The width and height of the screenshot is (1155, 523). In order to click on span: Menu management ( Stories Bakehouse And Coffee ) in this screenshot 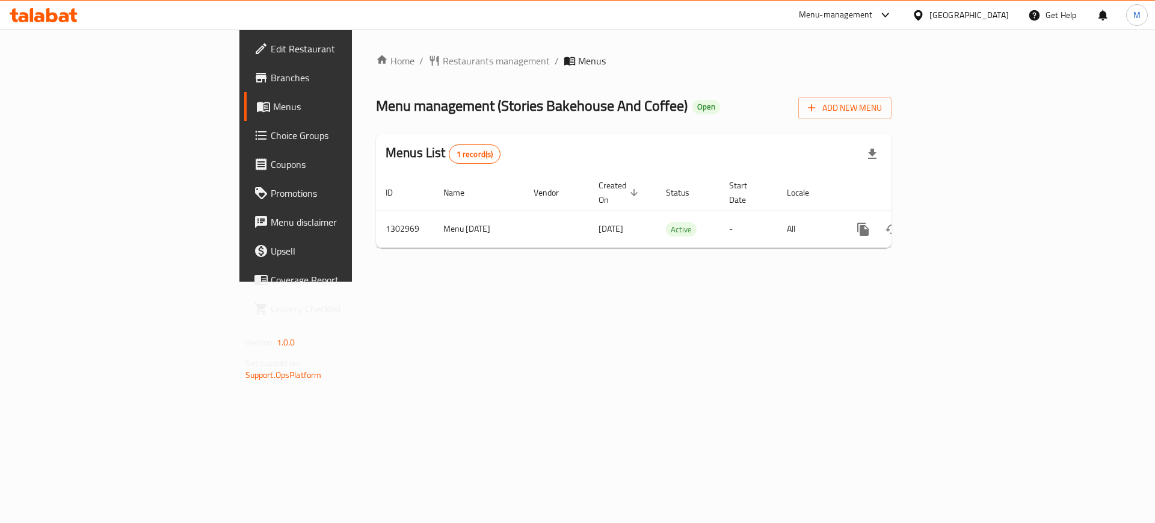, I will do `click(532, 105)`.